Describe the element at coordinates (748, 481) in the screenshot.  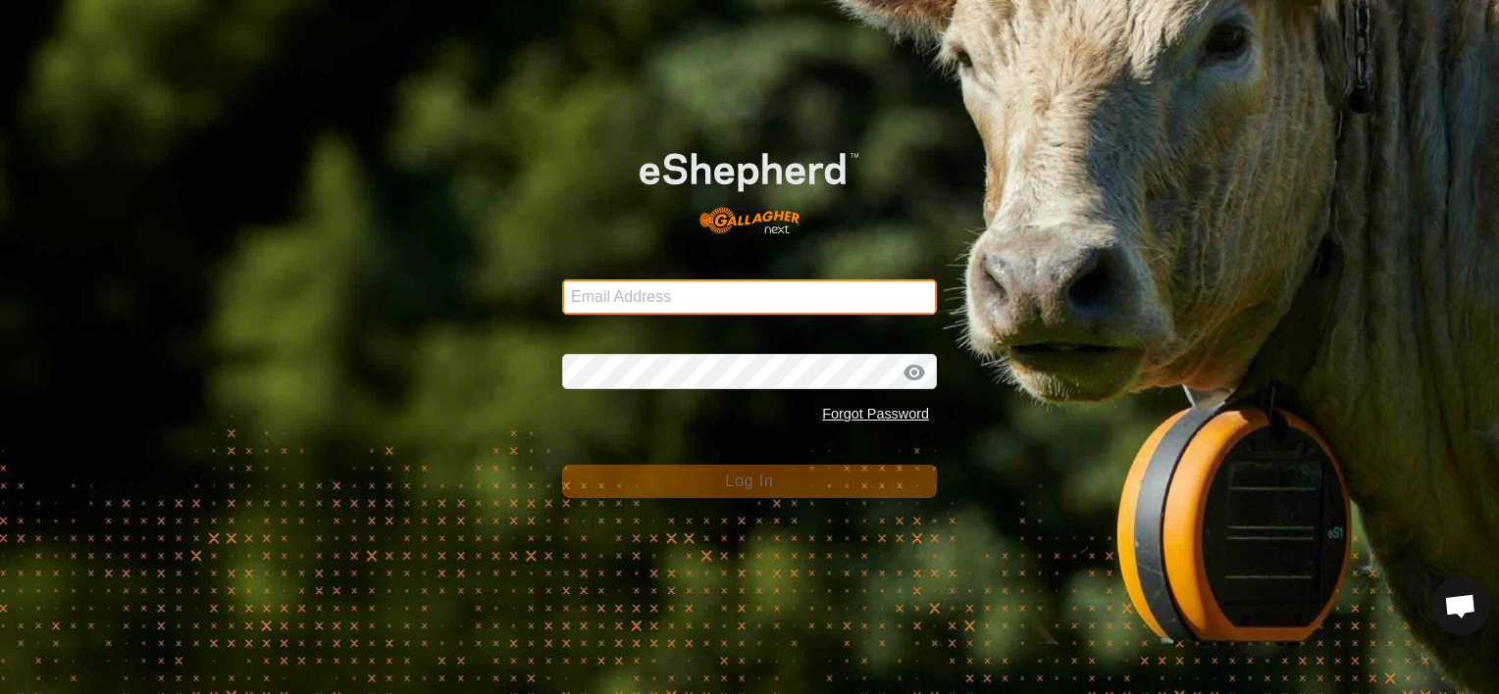
I see `span: Log In` at that location.